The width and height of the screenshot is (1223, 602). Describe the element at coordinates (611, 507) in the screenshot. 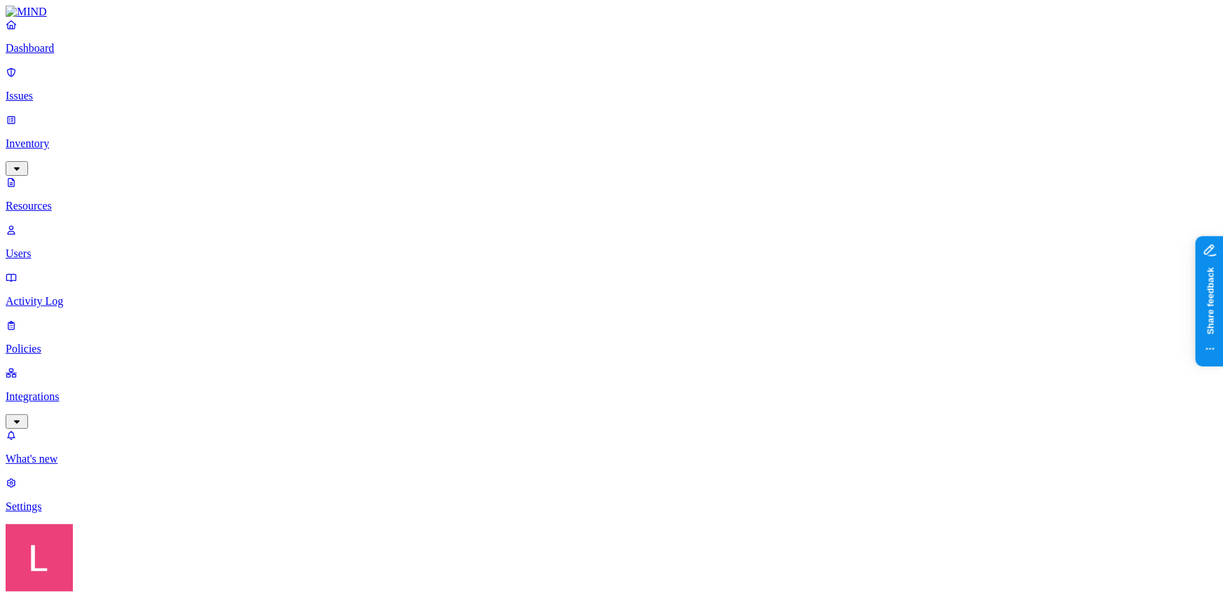

I see `p: Settings` at that location.